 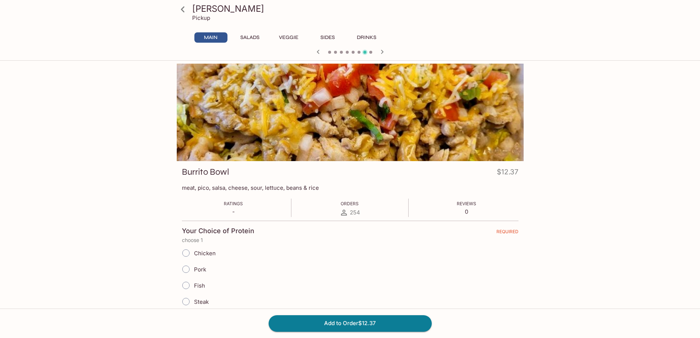 What do you see at coordinates (350, 187) in the screenshot?
I see `p: meat, pico, salsa, cheese, sour, lettuce, beans & rice` at bounding box center [350, 187].